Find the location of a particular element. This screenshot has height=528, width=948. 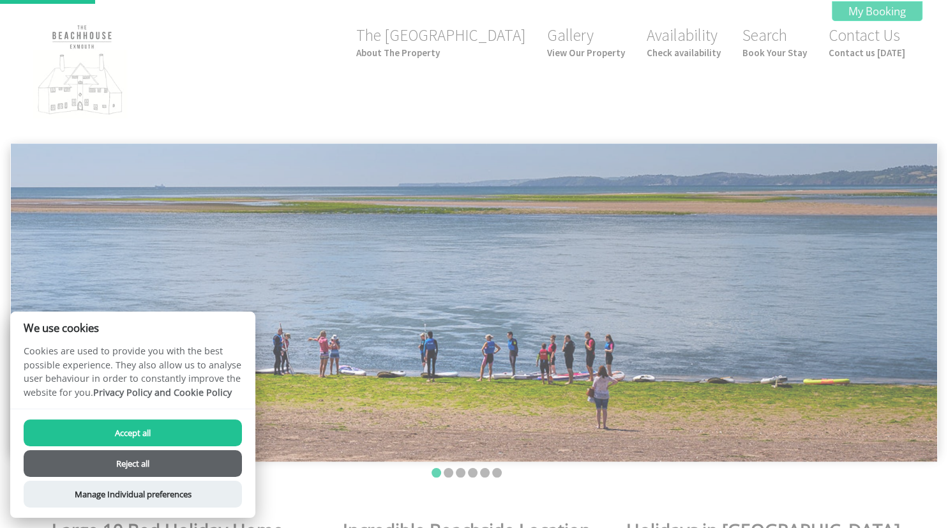

small: About The Property is located at coordinates (440, 52).